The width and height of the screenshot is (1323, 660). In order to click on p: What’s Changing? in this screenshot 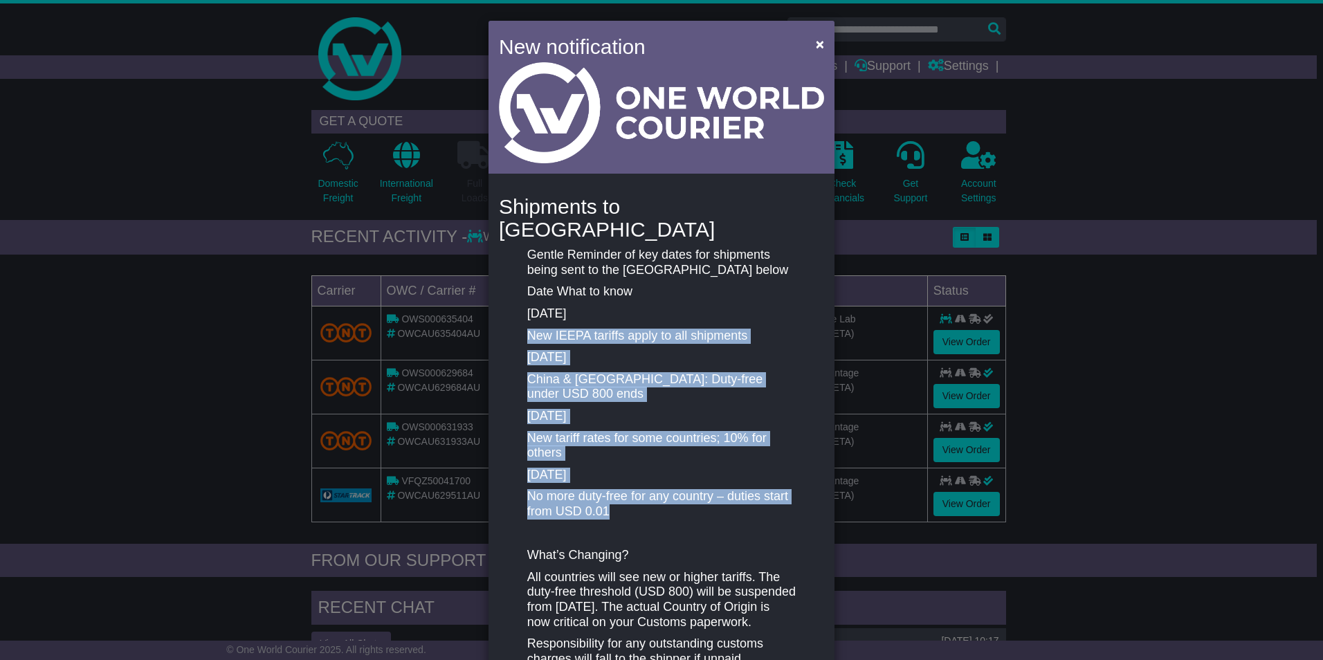, I will do `click(661, 556)`.